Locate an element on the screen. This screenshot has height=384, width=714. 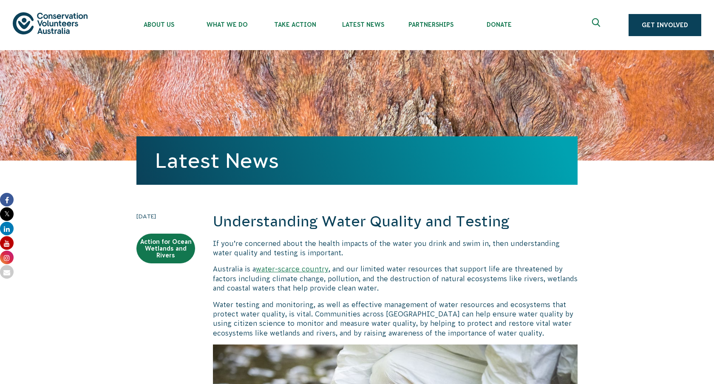
a: Action for Ocean Wetlands and Rivers is located at coordinates (166, 249).